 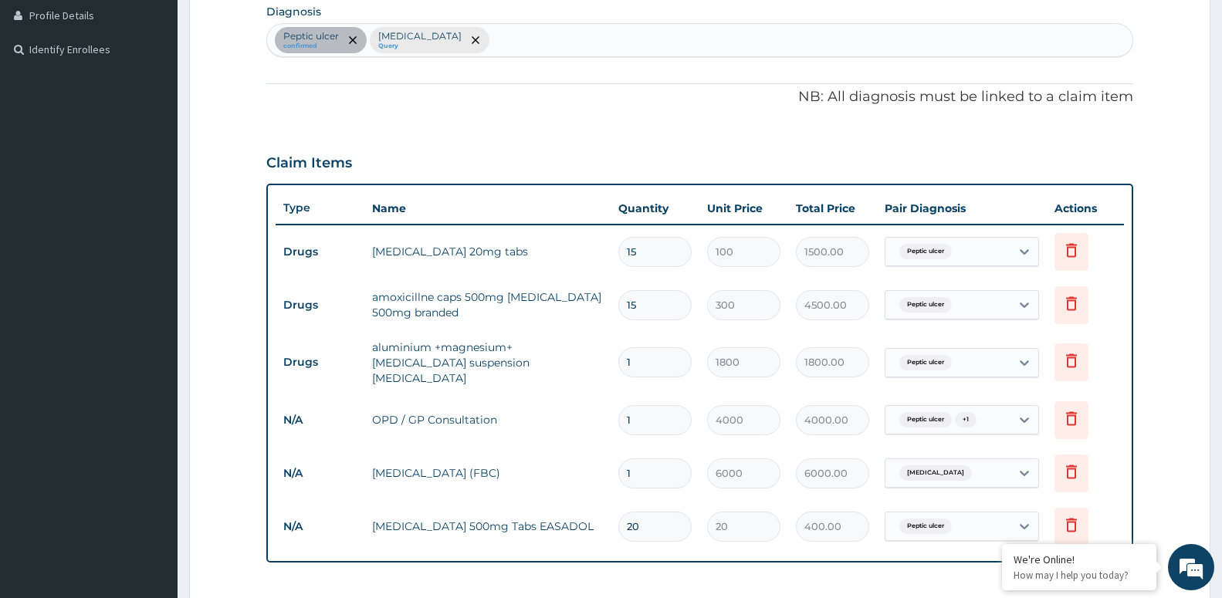 I want to click on span: + 1, so click(x=966, y=420).